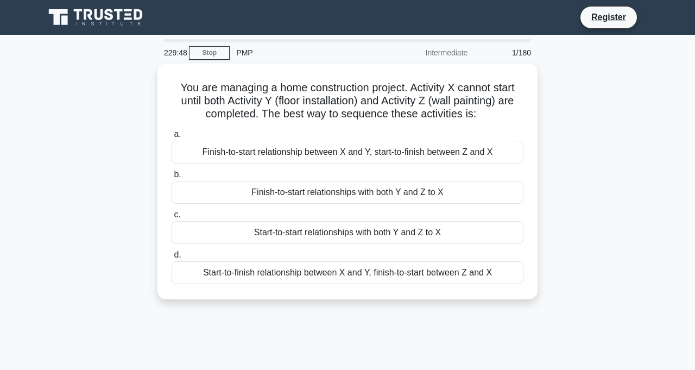 The image size is (695, 370). I want to click on div: Finish-to-start relationships with both Y and Z to X, so click(348, 192).